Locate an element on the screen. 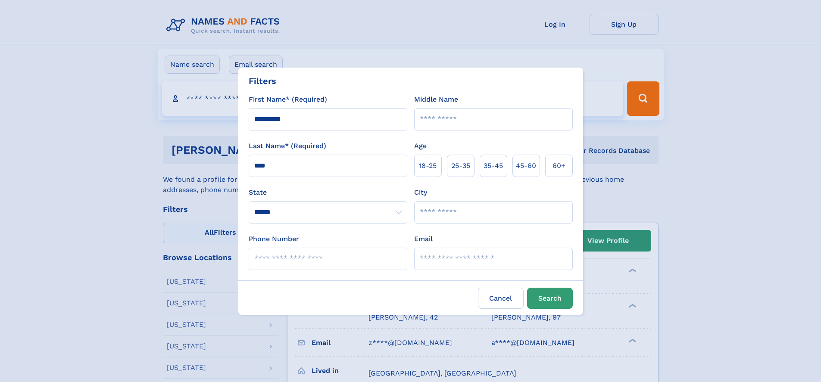 This screenshot has height=382, width=821. button: Search is located at coordinates (550, 298).